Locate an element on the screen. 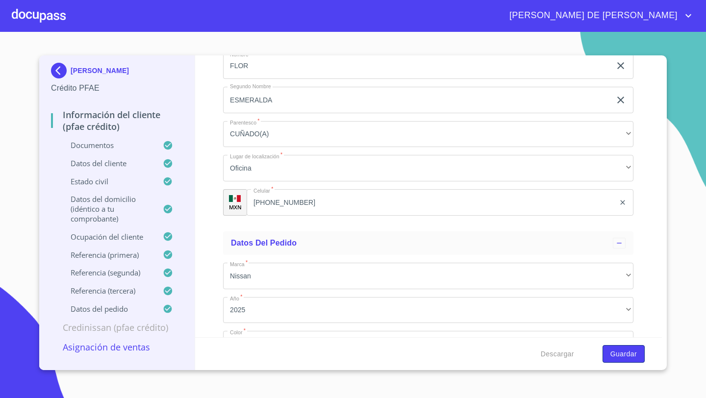 Image resolution: width=706 pixels, height=398 pixels. img: R93DlvwvvjP9fbrDwZeCRYBHk45OWMq+AAOlFVsxT89f82nwPLnD58IP7+ANJEaWYhP0Tx8kkA0WlQMPQsAAgwAOmBj20AXj6... is located at coordinates (235, 199).